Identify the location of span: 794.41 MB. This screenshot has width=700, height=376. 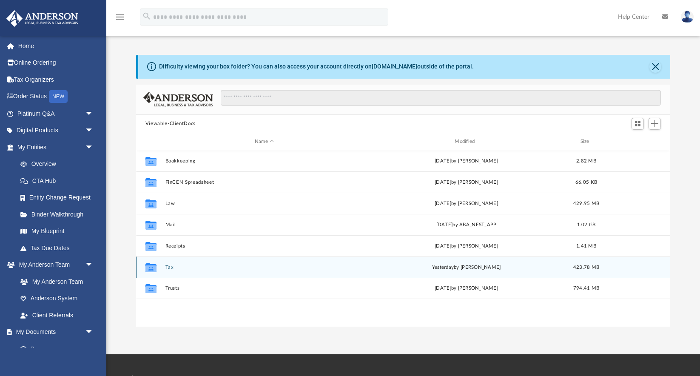
(586, 288).